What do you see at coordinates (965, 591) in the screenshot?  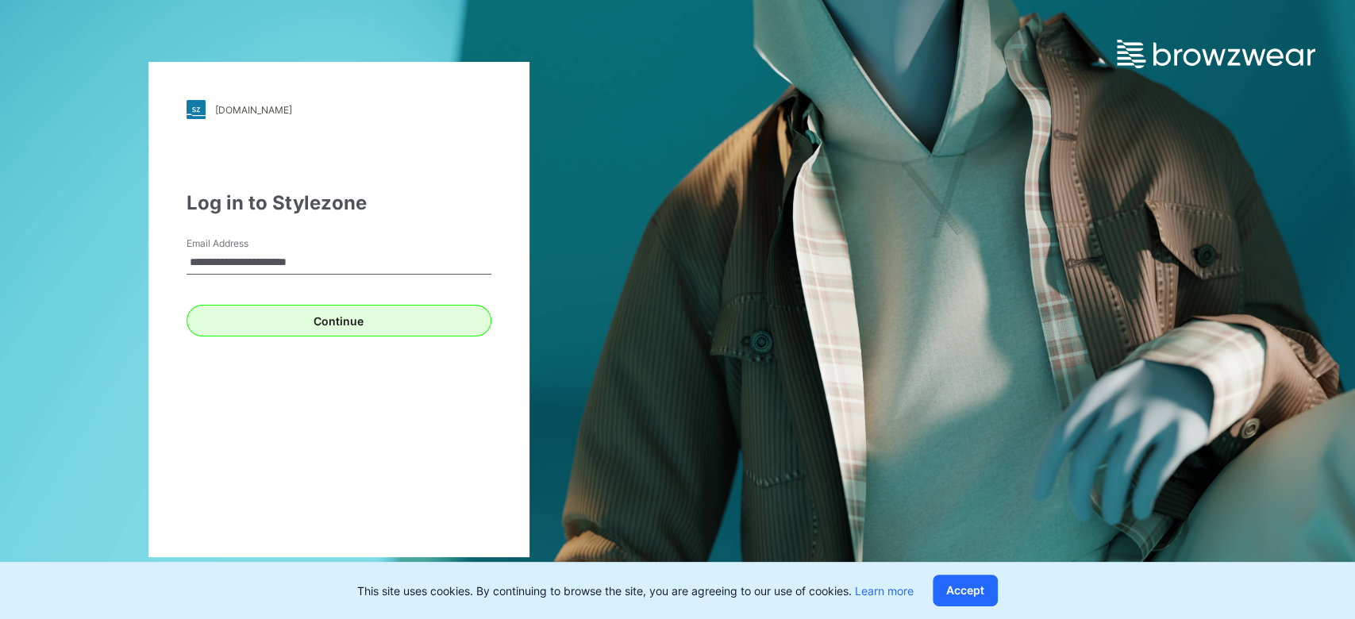 I see `button: Accept` at bounding box center [965, 591].